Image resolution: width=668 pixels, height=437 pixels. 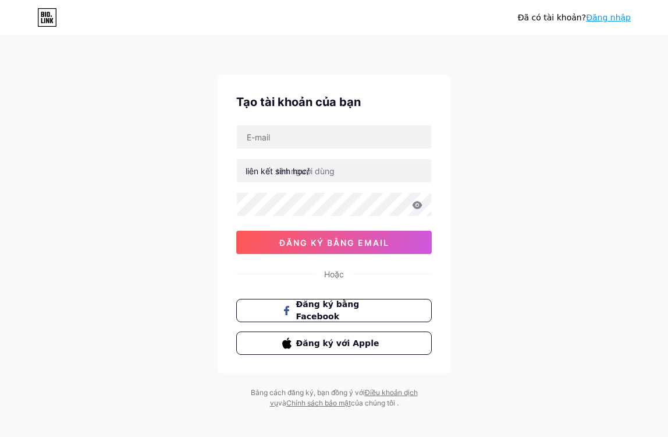 I want to click on font: Đã có tài khoản?, so click(x=552, y=17).